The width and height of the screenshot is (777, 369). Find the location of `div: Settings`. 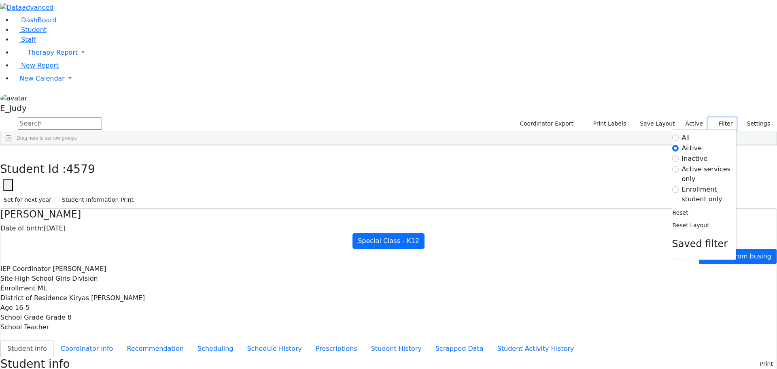

div: Settings is located at coordinates (705, 194).